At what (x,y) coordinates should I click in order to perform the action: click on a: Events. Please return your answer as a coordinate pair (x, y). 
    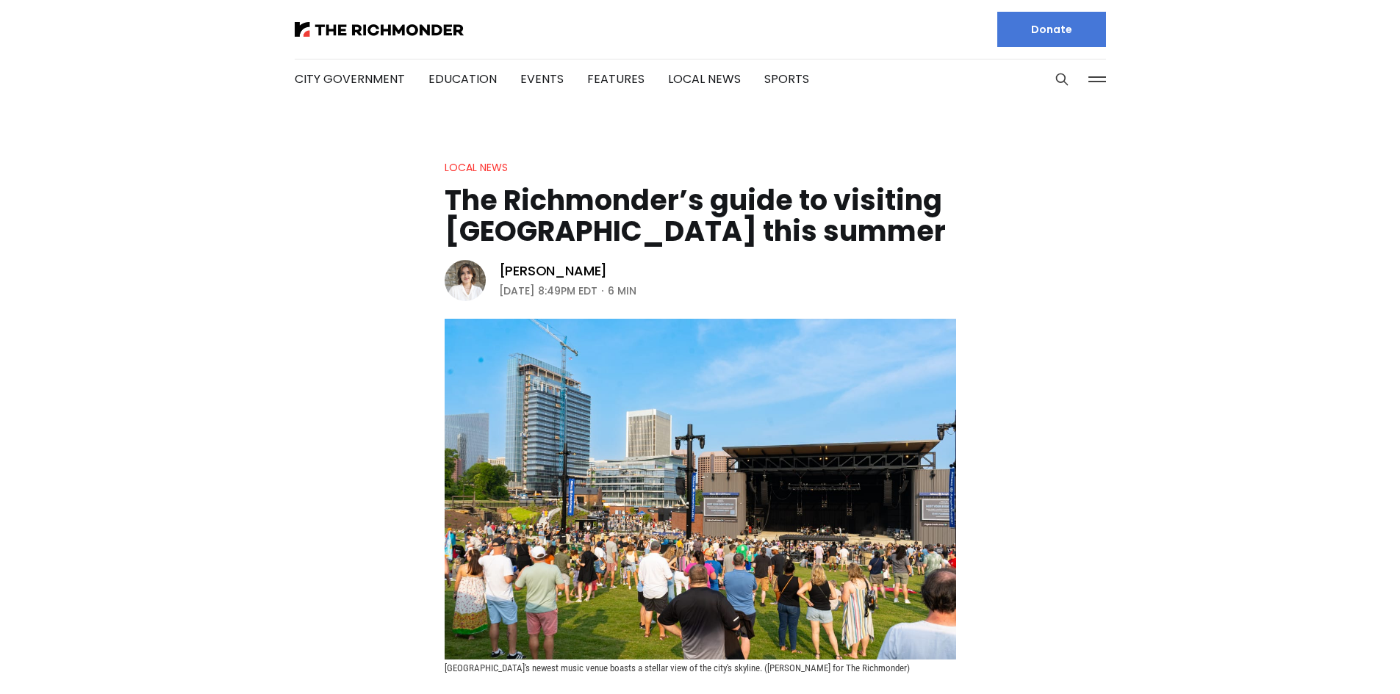
    Looking at the image, I should click on (542, 79).